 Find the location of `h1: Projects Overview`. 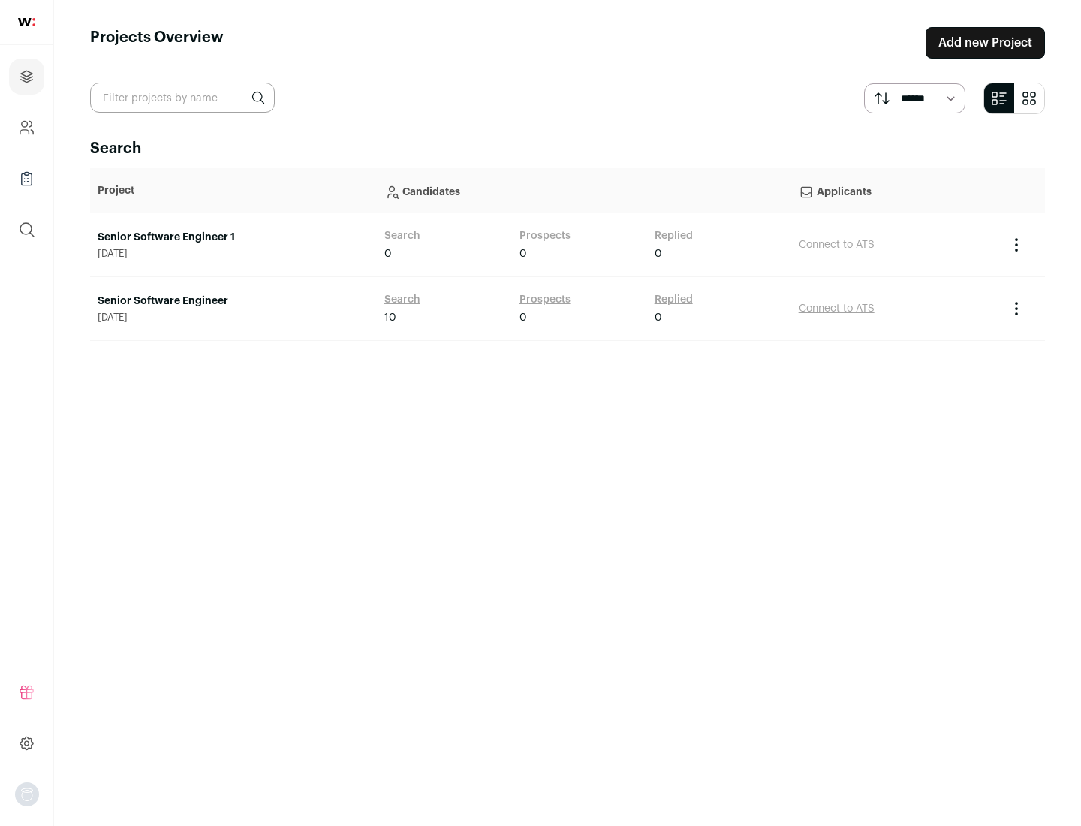

h1: Projects Overview is located at coordinates (157, 43).